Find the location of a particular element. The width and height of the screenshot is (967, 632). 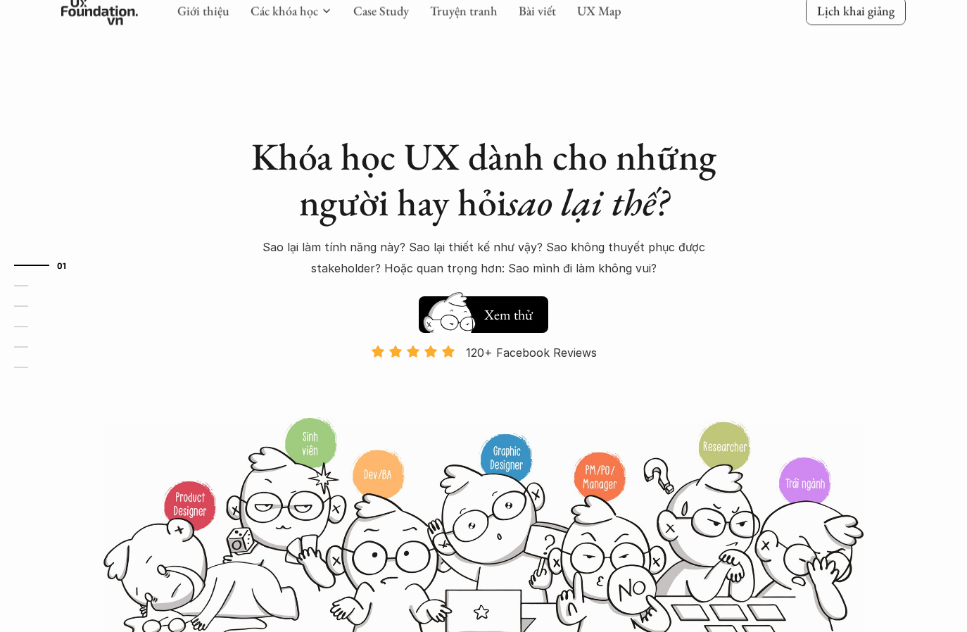

a: Xem thử is located at coordinates (484, 311).